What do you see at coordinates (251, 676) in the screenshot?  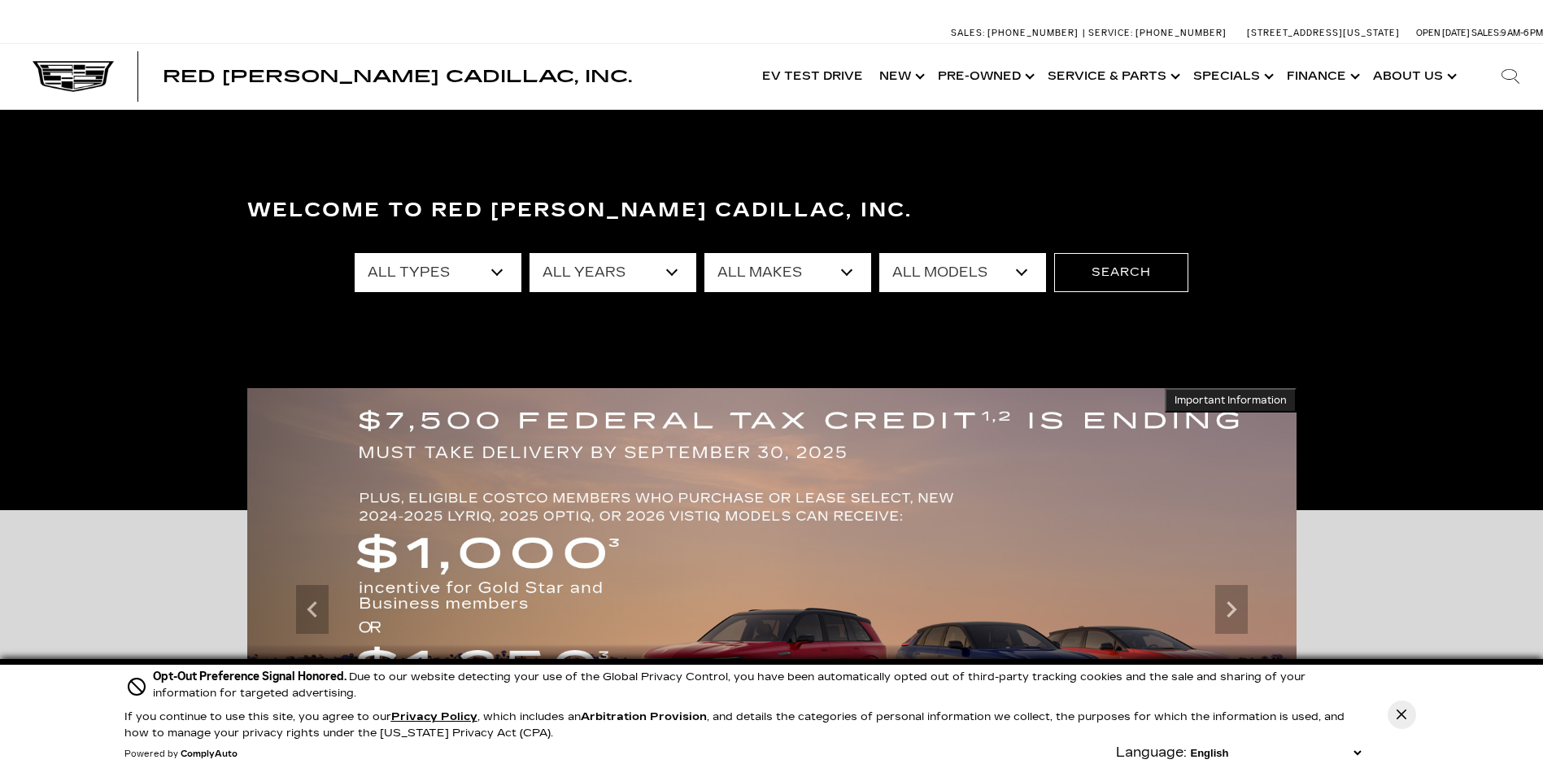 I see `span: Opt-Out Preference Signal Honored .` at bounding box center [251, 676].